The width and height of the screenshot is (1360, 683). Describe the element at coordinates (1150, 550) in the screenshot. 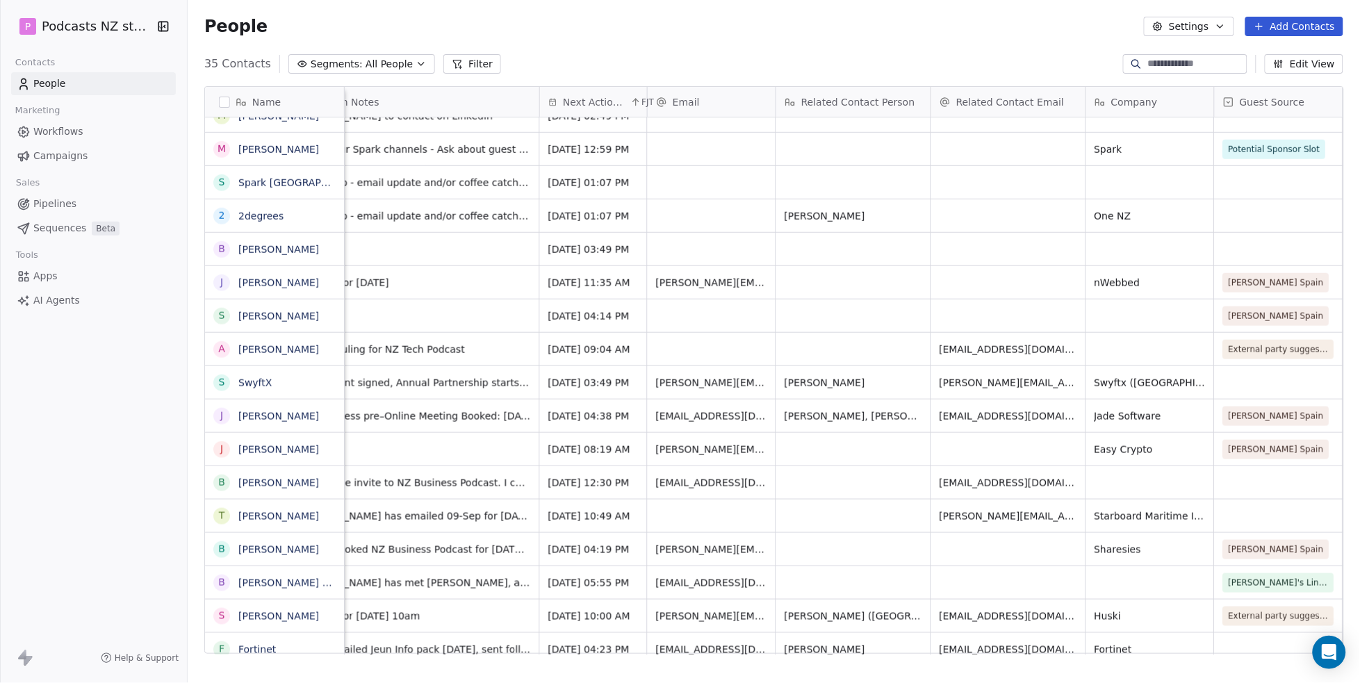

I see `span: Sharesies` at that location.